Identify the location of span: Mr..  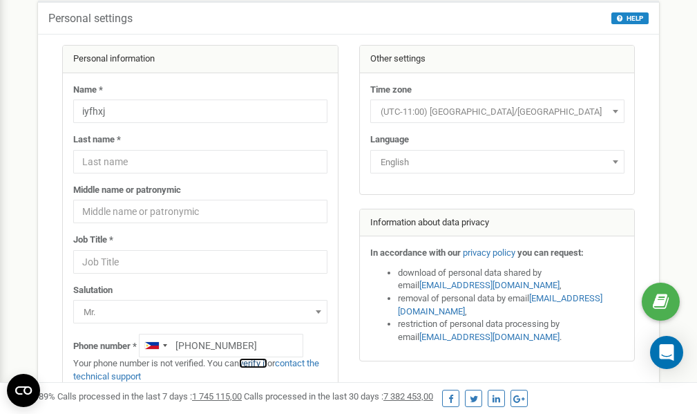
(200, 312).